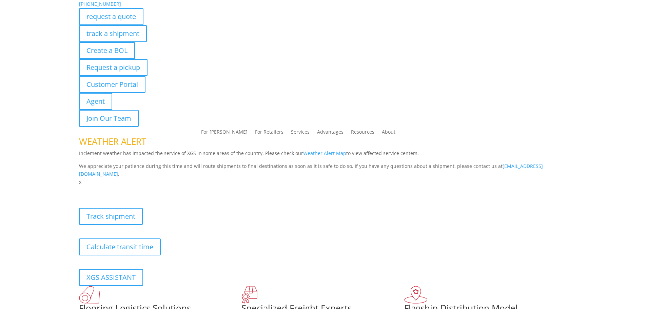  What do you see at coordinates (389, 133) in the screenshot?
I see `a: About` at bounding box center [389, 133].